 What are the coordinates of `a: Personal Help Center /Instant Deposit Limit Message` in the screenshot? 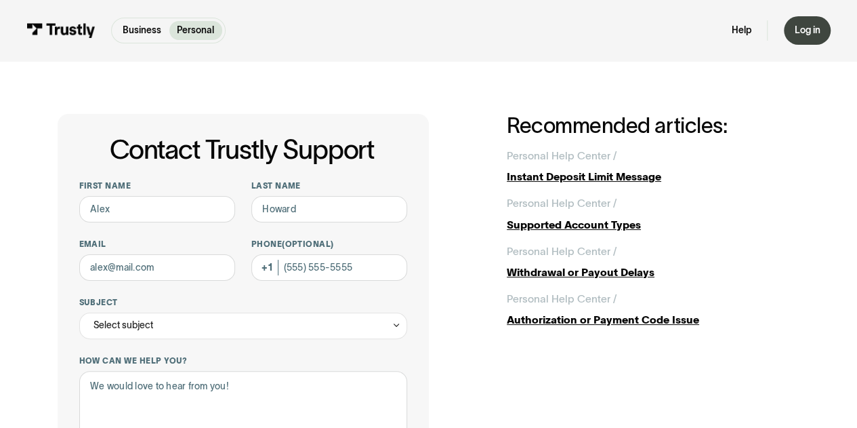 It's located at (653, 166).